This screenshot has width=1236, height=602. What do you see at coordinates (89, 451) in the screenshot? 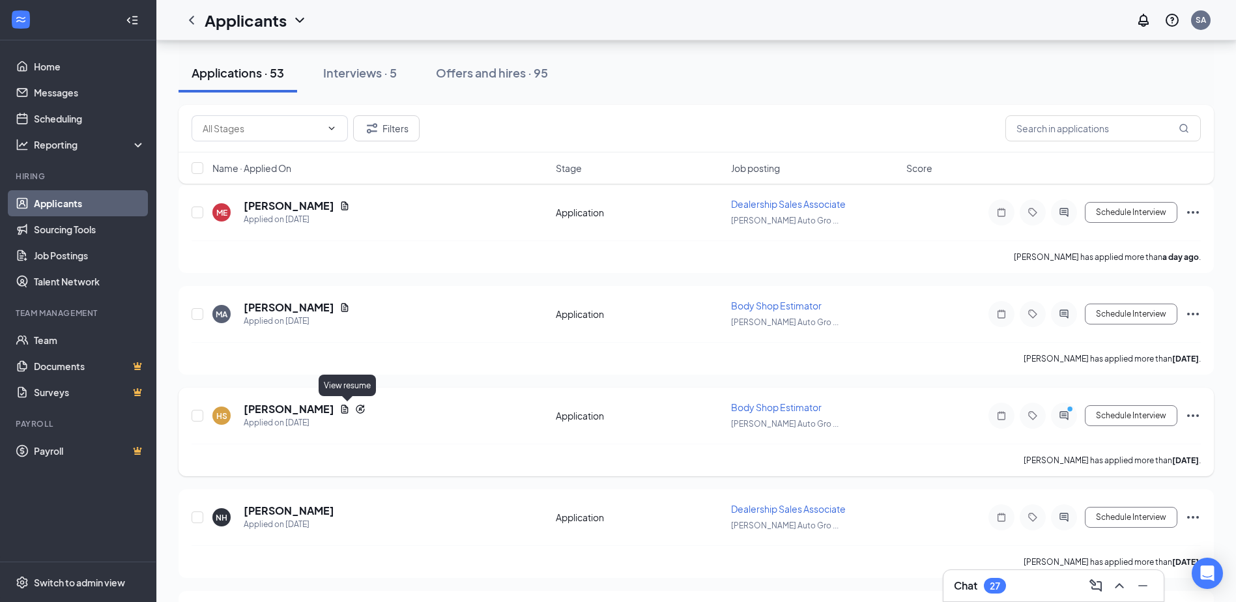
I see `a: PayrollCrown` at bounding box center [89, 451].